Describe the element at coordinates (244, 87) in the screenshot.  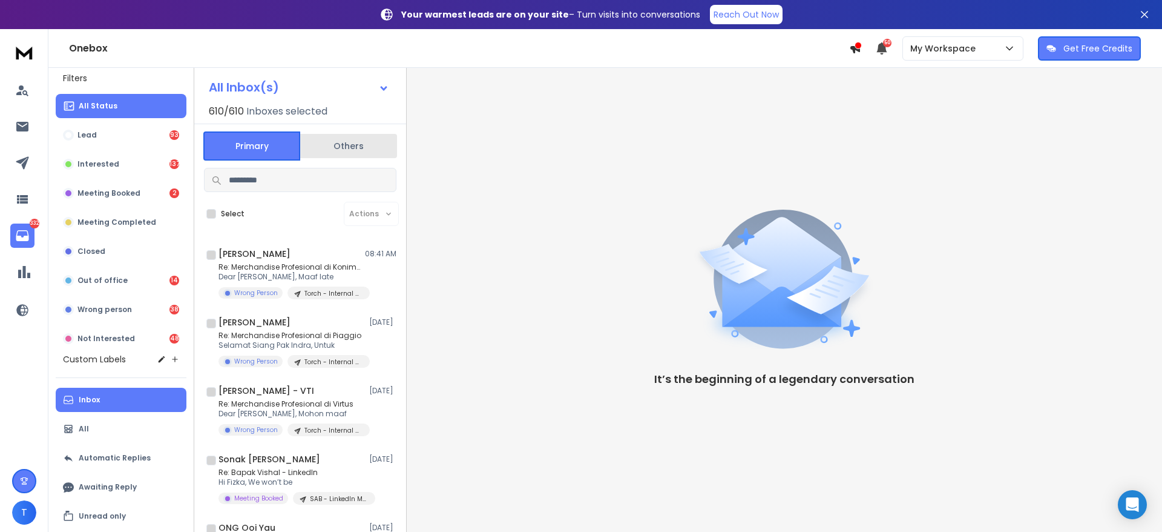
I see `h1: All Inbox(s)` at that location.